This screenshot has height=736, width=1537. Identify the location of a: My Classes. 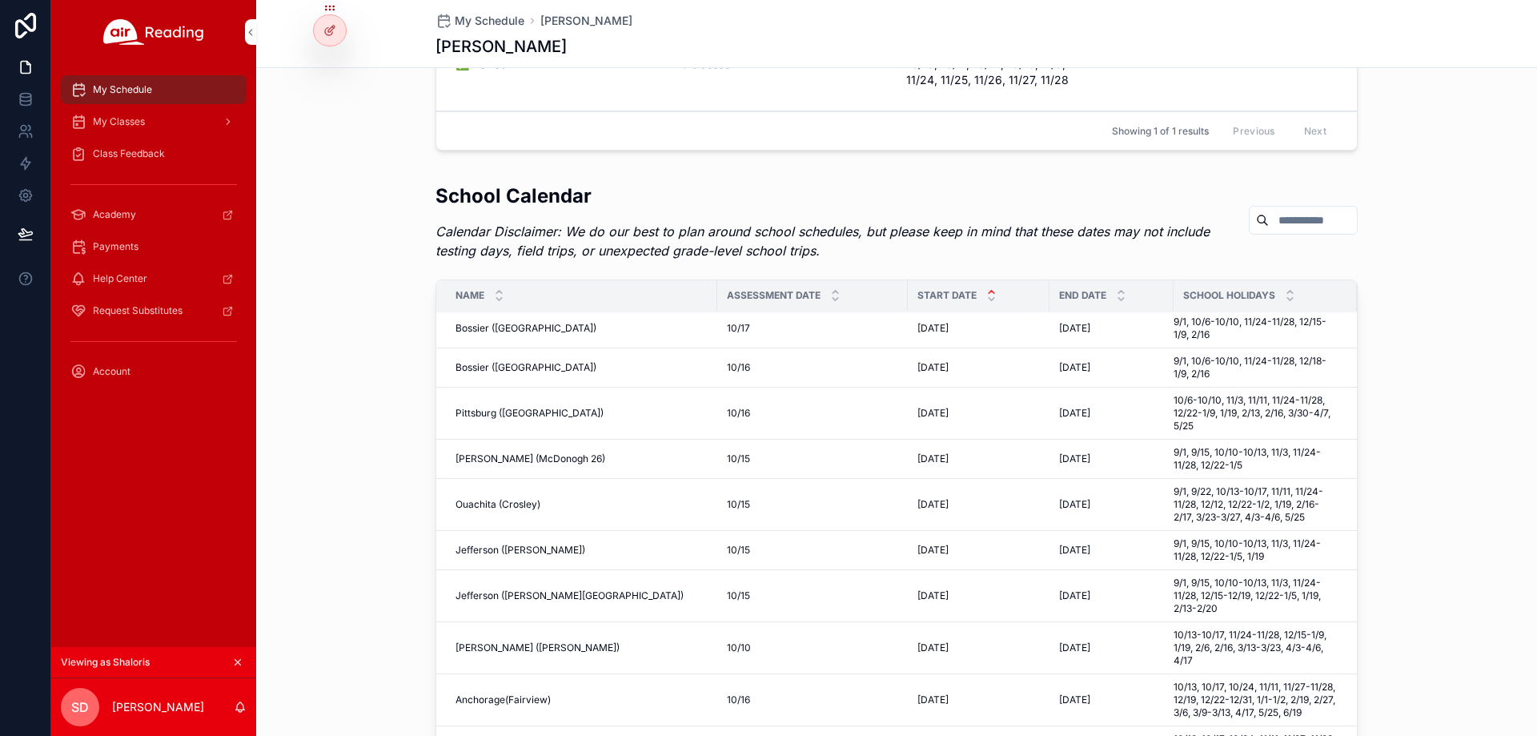
(154, 122).